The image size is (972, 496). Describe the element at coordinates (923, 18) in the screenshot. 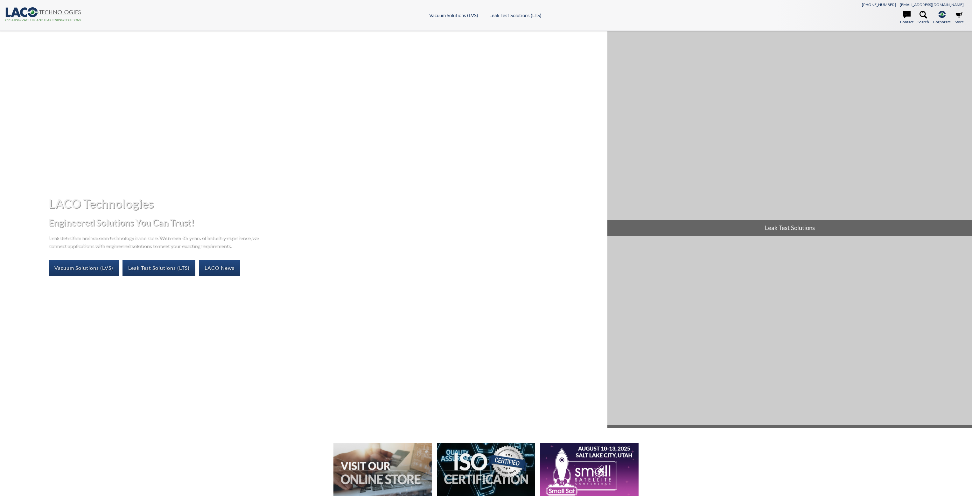

I see `a: Search` at that location.